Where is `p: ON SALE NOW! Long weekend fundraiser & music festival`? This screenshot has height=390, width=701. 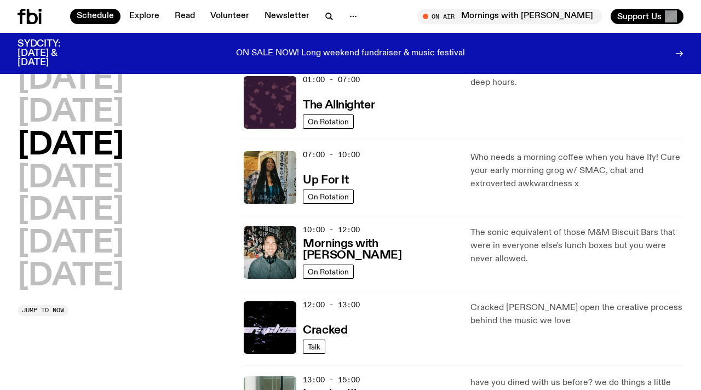 p: ON SALE NOW! Long weekend fundraiser & music festival is located at coordinates (351, 54).